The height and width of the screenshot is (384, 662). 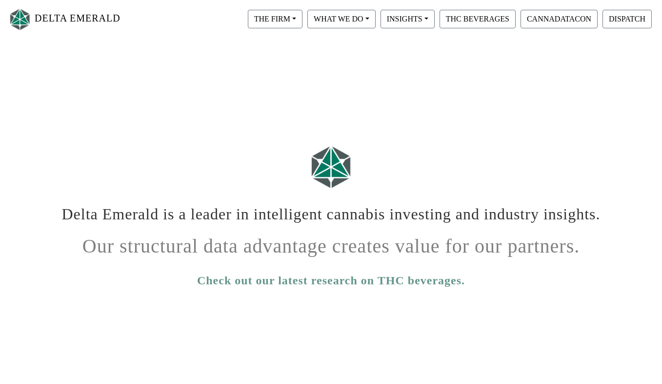 What do you see at coordinates (559, 19) in the screenshot?
I see `button: CANNADATACON` at bounding box center [559, 19].